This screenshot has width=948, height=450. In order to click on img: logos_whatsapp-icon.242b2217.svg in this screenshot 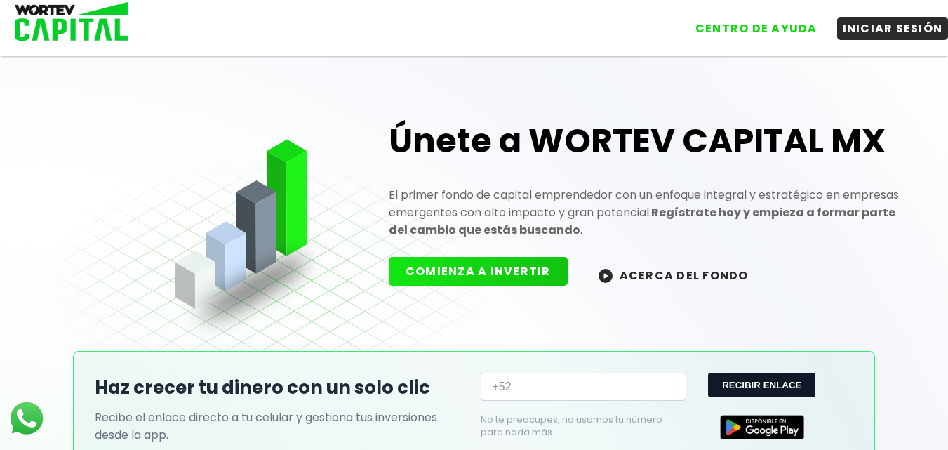, I will do `click(27, 418)`.